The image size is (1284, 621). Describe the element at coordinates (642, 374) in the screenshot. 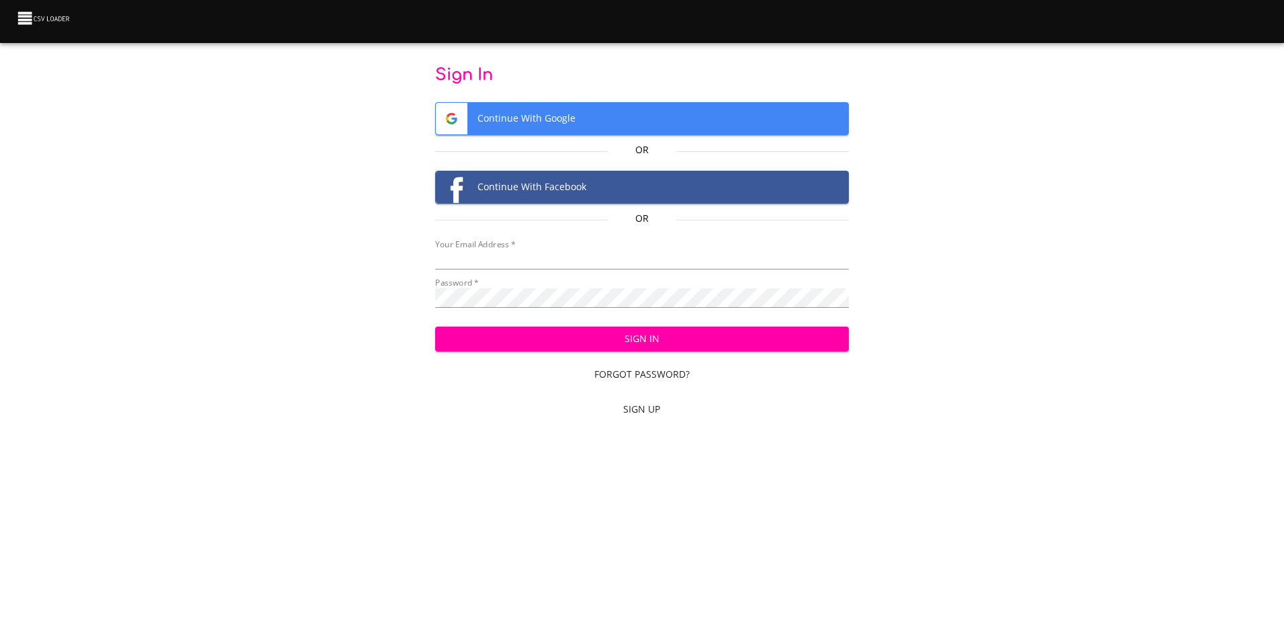

I see `a: Forgot Password?` at that location.